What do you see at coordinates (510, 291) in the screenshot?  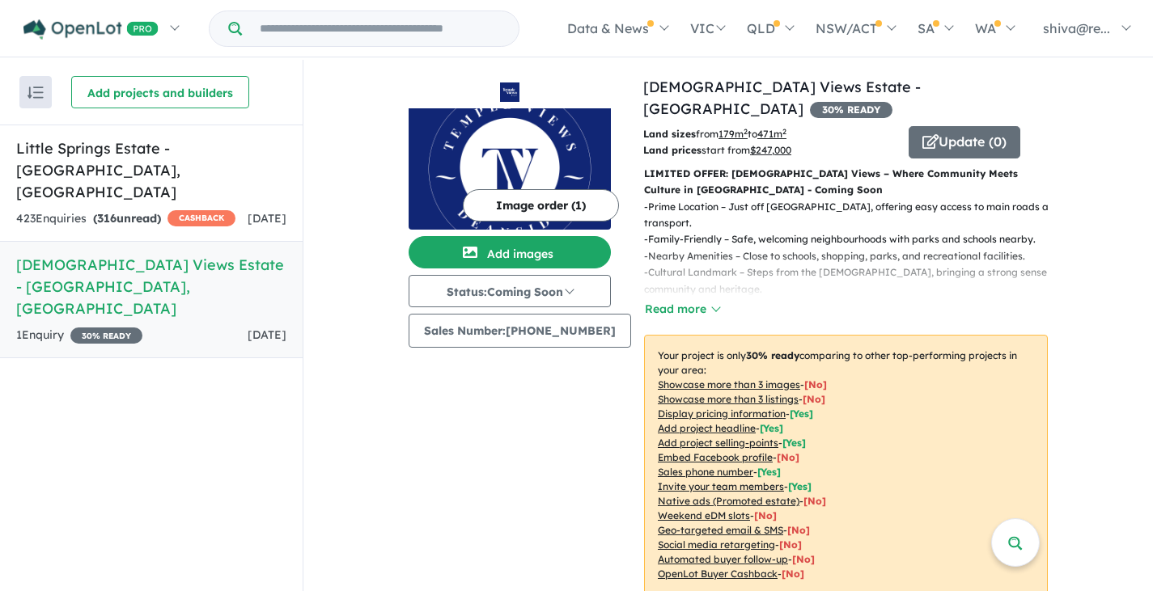 I see `button: Status:Coming Soon` at bounding box center [510, 291].